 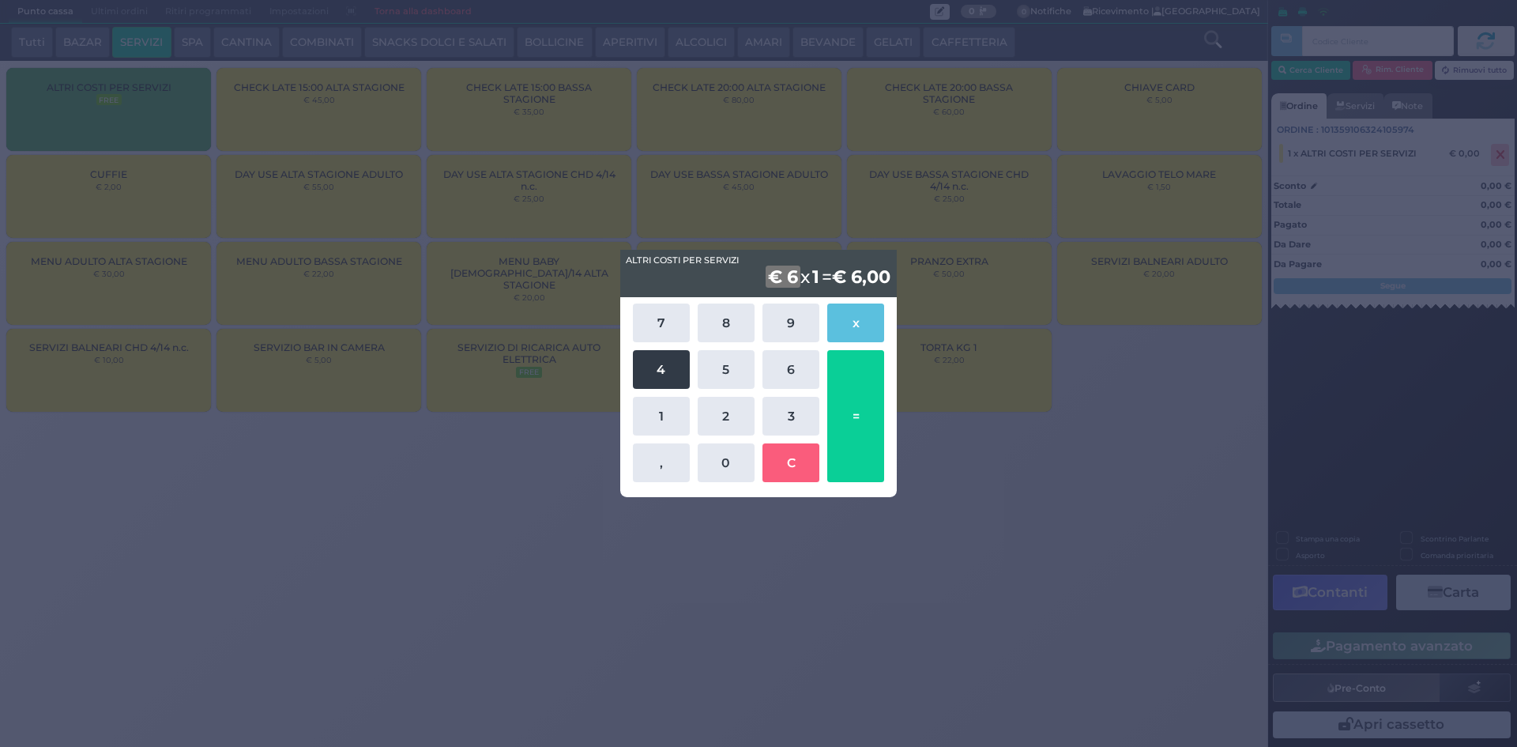 What do you see at coordinates (815, 276) in the screenshot?
I see `b: 1` at bounding box center [815, 276].